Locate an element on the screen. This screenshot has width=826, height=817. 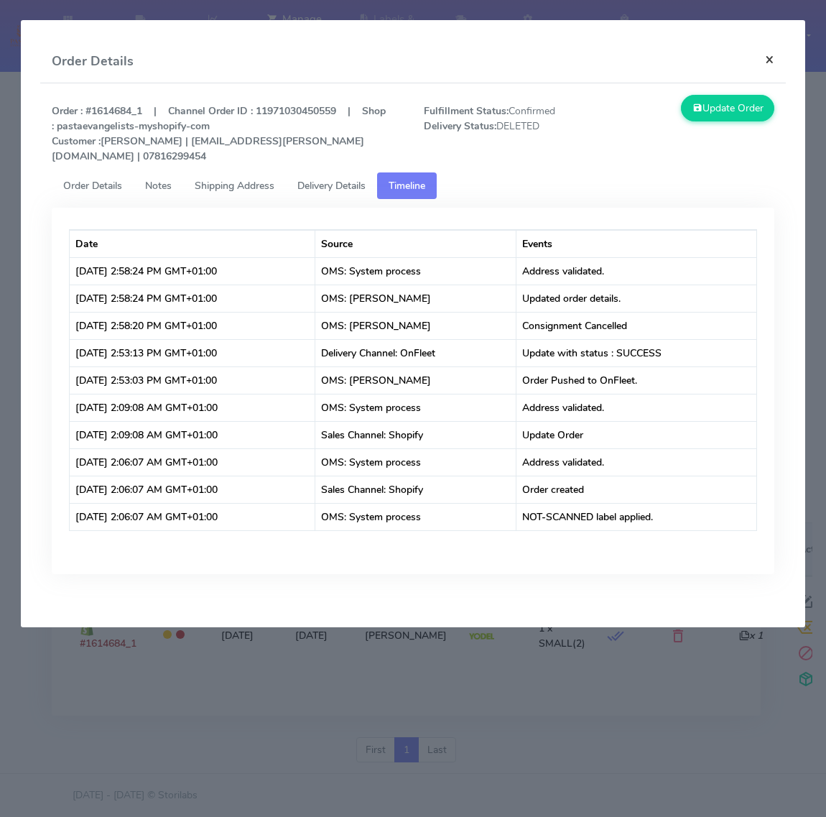
strong: Order : #1614684_1 | Channel Order ID : 11971030450559 | Shop : pastaevangelists-myshopify-com [P... is located at coordinates (218, 134).